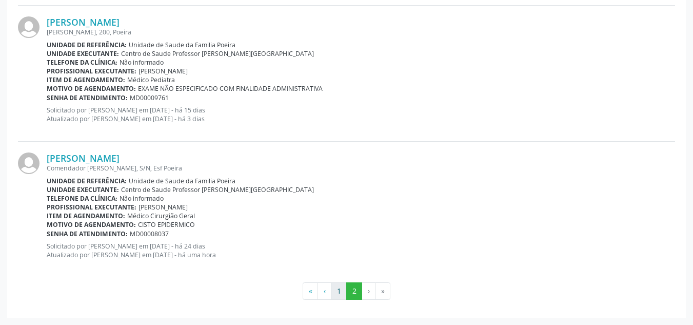 This screenshot has width=693, height=325. Describe the element at coordinates (166, 224) in the screenshot. I see `span: CISTO EPIDERMICO` at that location.